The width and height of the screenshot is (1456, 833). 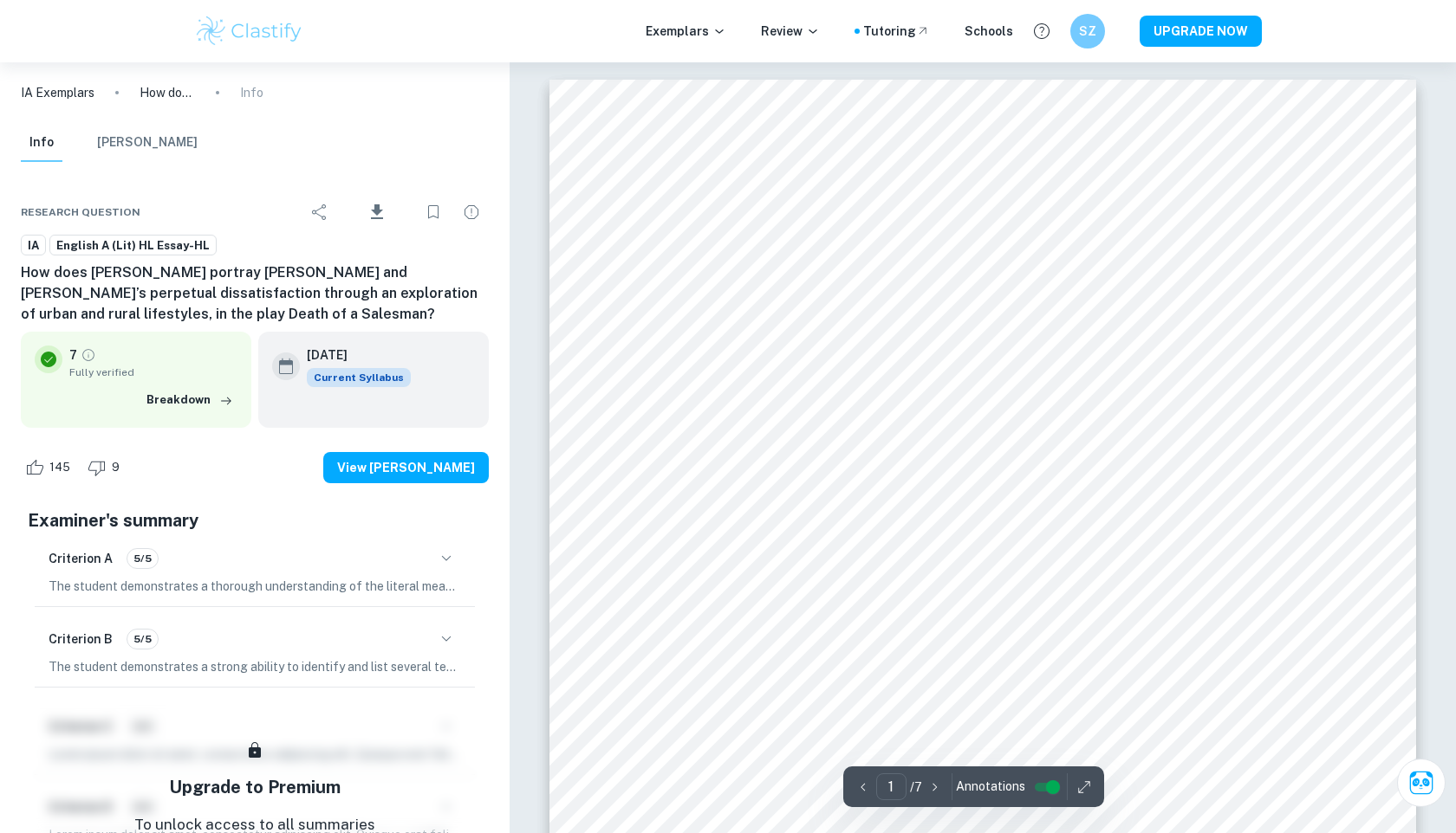 What do you see at coordinates (57, 93) in the screenshot?
I see `p: IA Exemplars` at bounding box center [57, 93].